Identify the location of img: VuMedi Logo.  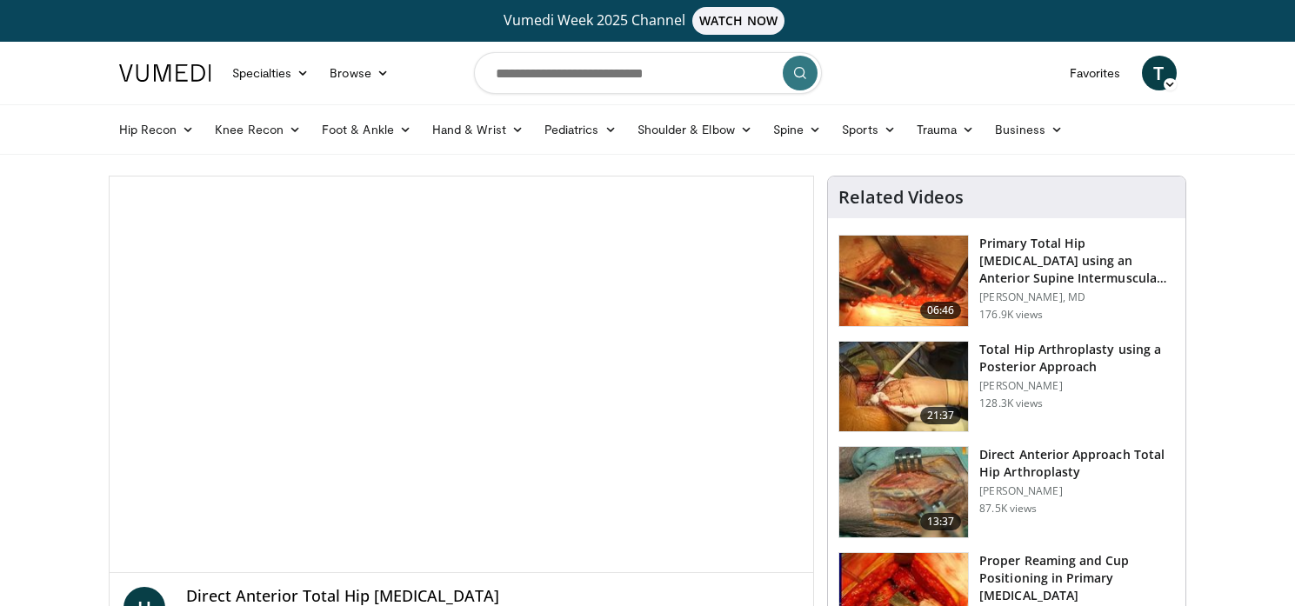
(165, 73).